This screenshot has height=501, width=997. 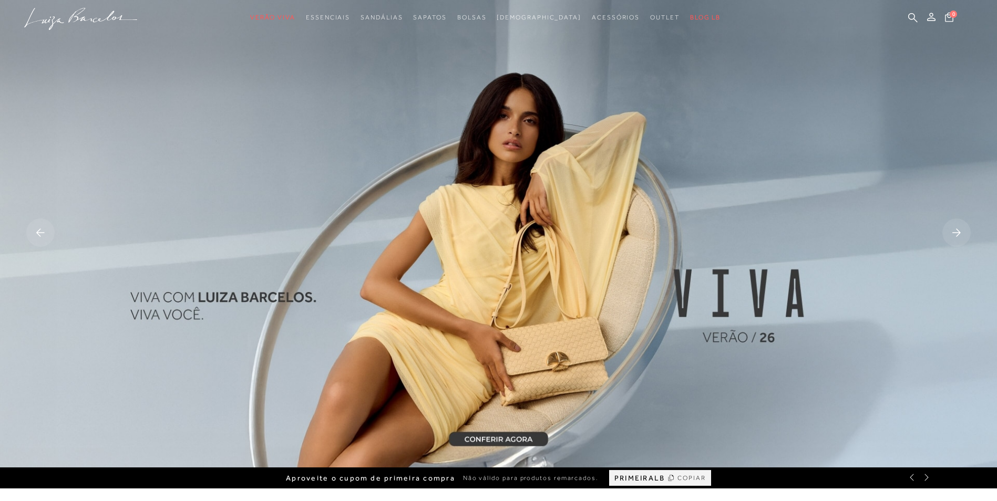 What do you see at coordinates (370, 478) in the screenshot?
I see `span: Aproveite o cupom de primeira compra` at bounding box center [370, 478].